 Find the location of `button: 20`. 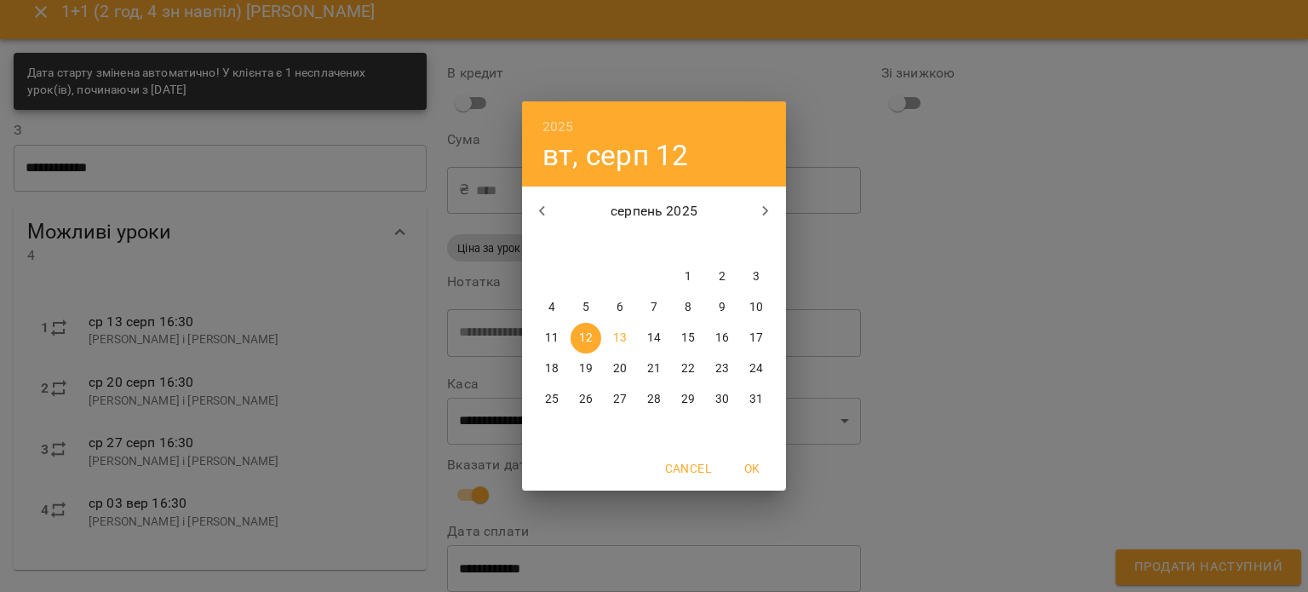

button: 20 is located at coordinates (620, 369).